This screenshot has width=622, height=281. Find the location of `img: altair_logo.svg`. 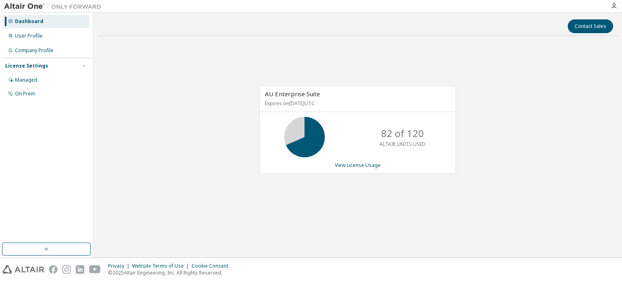

img: altair_logo.svg is located at coordinates (23, 270).